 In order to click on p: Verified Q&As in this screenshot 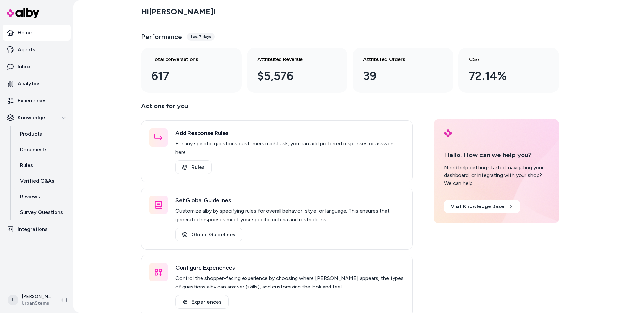, I will do `click(37, 181)`.